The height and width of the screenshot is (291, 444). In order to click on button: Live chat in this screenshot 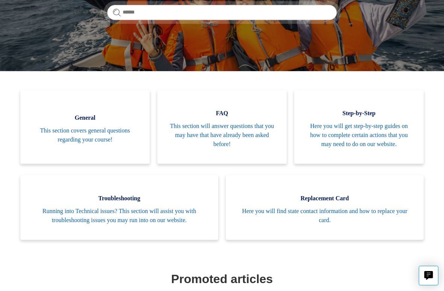, I will do `click(429, 276)`.